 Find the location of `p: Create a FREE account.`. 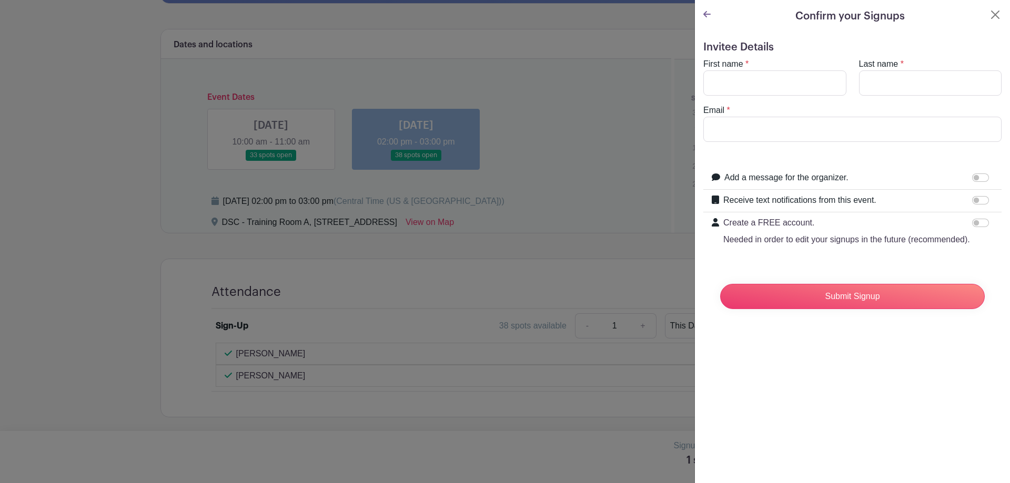

p: Create a FREE account. is located at coordinates (846, 223).